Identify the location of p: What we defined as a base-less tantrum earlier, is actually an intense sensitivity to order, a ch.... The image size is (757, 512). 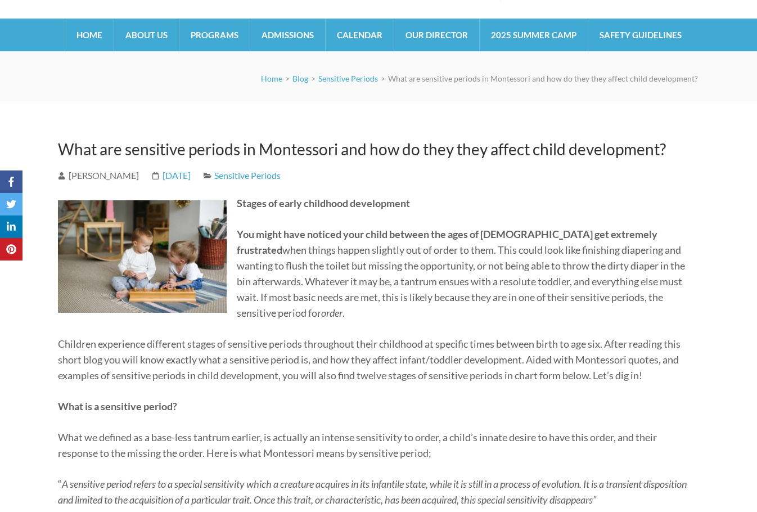
(374, 445).